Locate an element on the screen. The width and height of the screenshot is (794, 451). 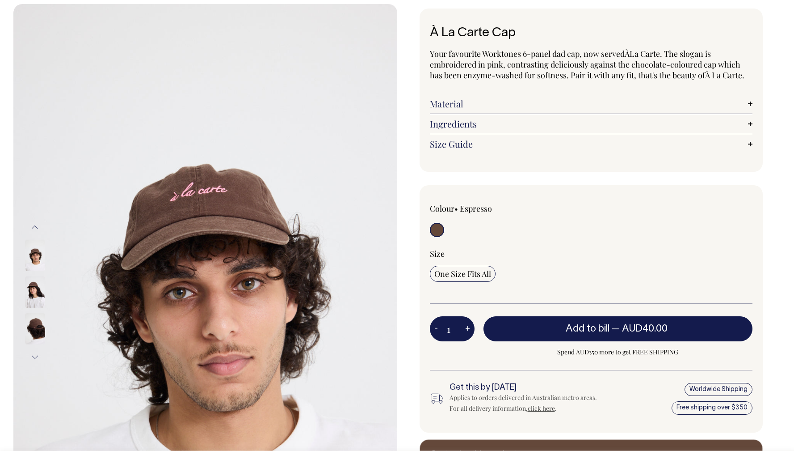
div: Applies to orders delivered in Australian metro areas. For all delivery information, . is located at coordinates (528, 403).